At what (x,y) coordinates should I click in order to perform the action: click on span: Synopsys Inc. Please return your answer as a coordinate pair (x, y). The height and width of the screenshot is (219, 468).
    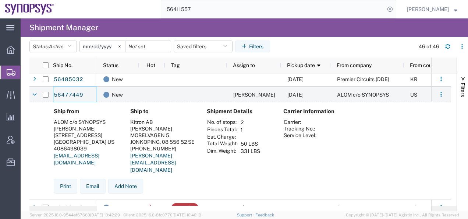
    Looking at the image, I should click on (353, 207).